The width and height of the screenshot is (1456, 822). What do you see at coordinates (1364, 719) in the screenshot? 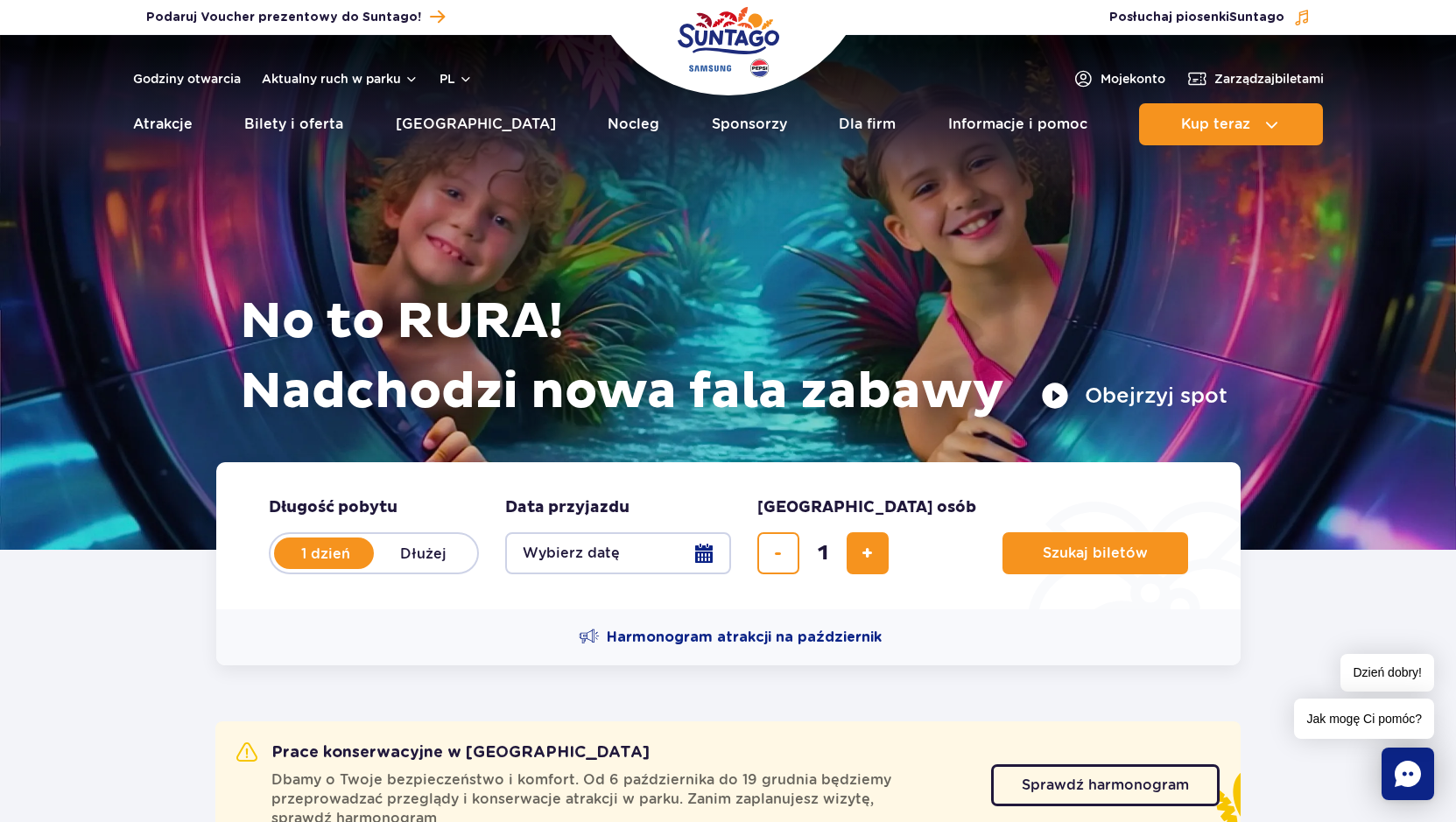
I see `span: Jak mogę Ci pomóc?` at bounding box center [1364, 719].